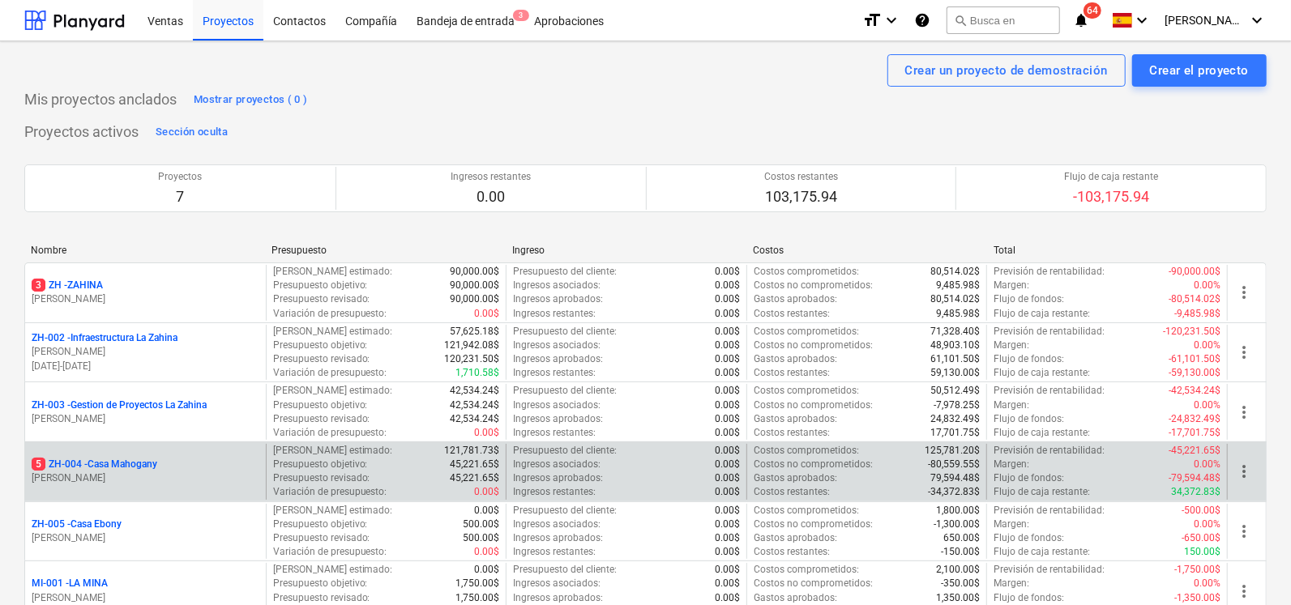  I want to click on i: notifications, so click(1081, 20).